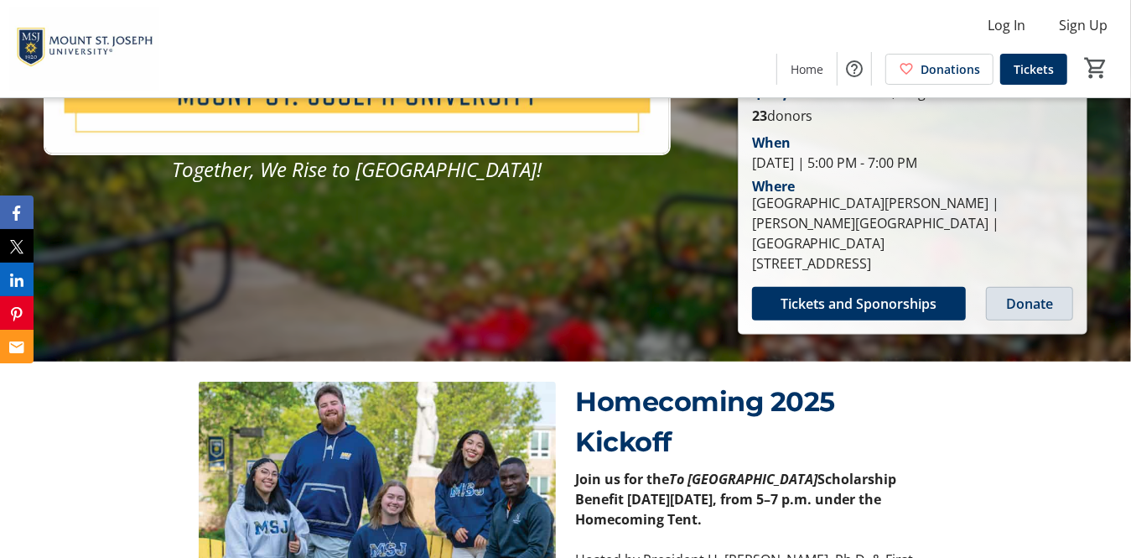 This screenshot has width=1131, height=558. I want to click on button: Cart, so click(1096, 68).